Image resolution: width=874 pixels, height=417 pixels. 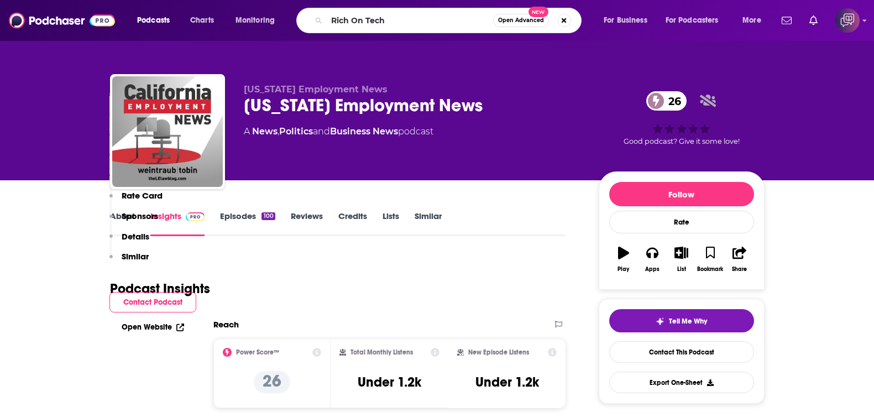 What do you see at coordinates (62, 20) in the screenshot?
I see `img: Podchaser - Follow, Share and Rate Podcasts` at bounding box center [62, 20].